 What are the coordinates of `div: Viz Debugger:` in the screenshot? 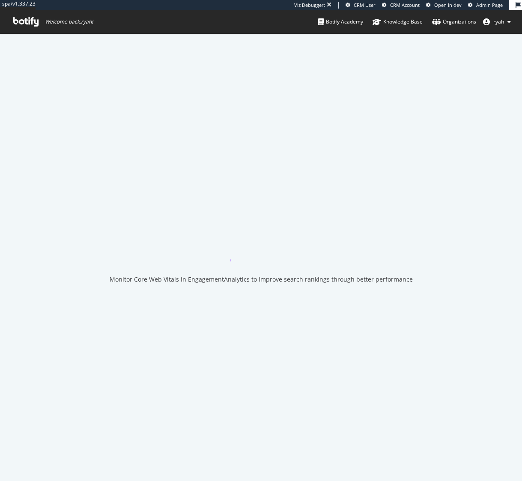 It's located at (309, 5).